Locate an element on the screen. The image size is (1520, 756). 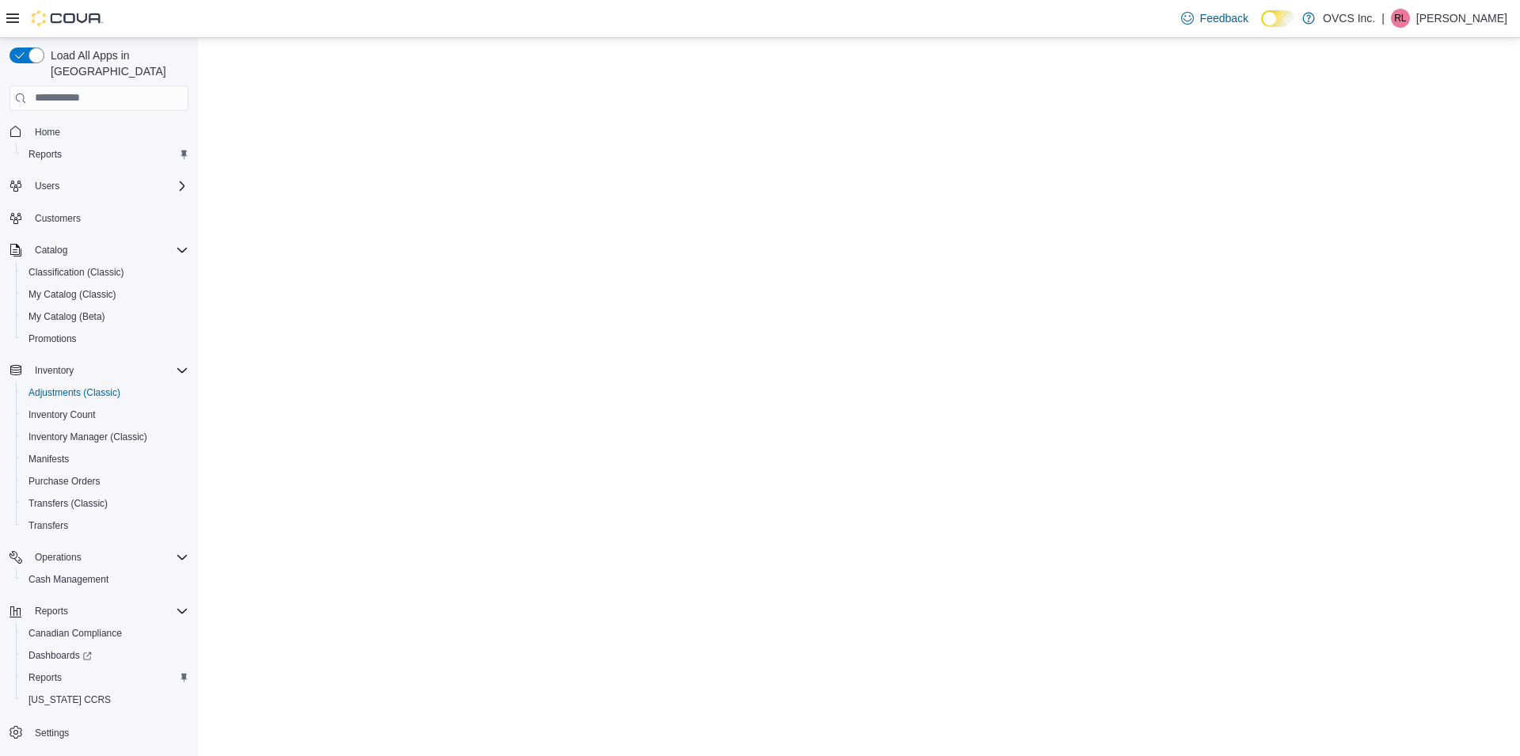
span: Home is located at coordinates (108, 131).